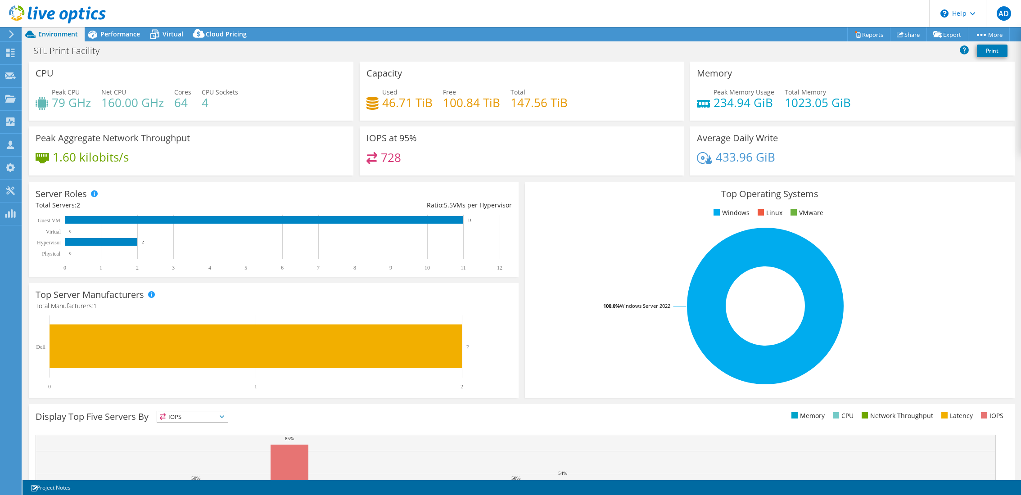  Describe the element at coordinates (842, 416) in the screenshot. I see `li: CPU` at that location.